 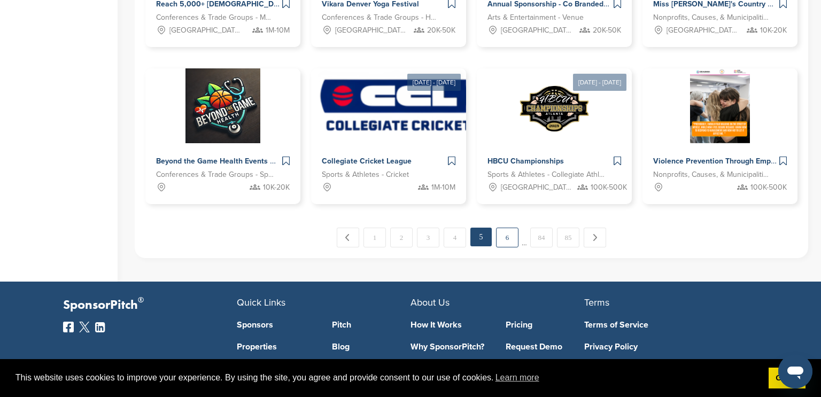 I want to click on a: Request Demo, so click(x=546, y=347).